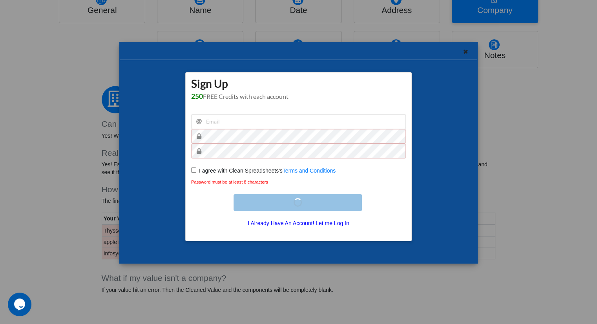  I want to click on p: I Already Have An Account! Let me Log In, so click(298, 223).